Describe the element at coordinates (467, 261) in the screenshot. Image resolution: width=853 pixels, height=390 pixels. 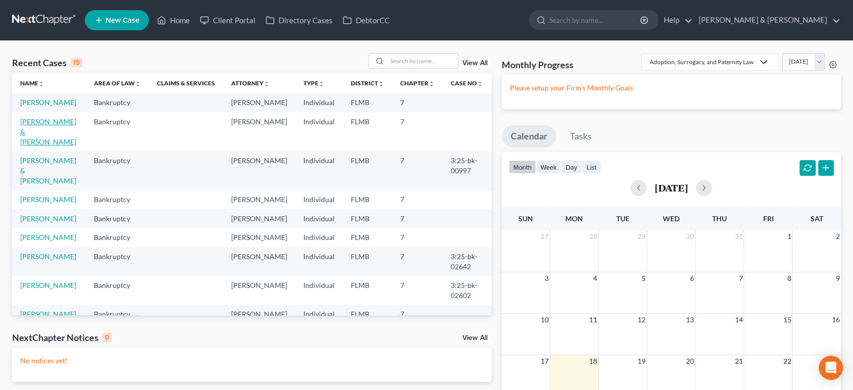
I see `td: 3:25-bk-02642` at that location.